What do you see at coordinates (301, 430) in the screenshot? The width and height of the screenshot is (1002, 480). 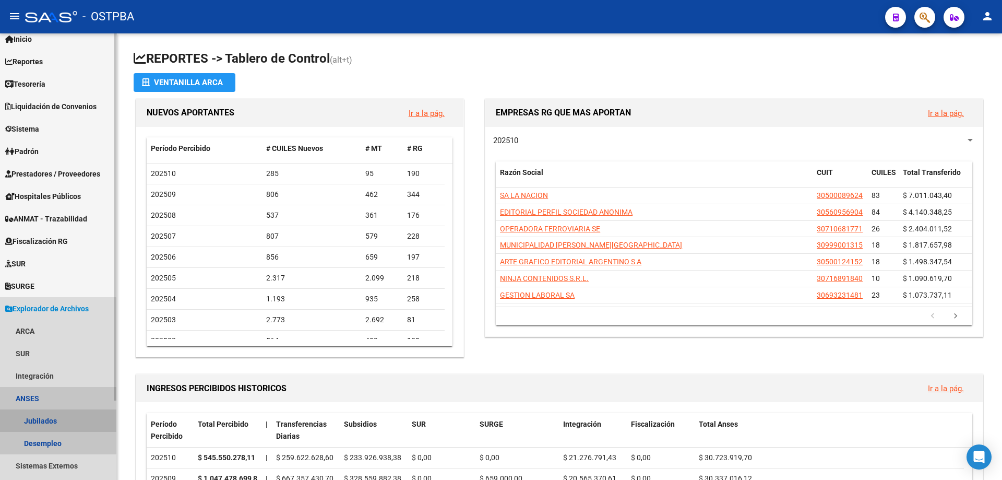 I see `span: Transferencias Diarias` at bounding box center [301, 430].